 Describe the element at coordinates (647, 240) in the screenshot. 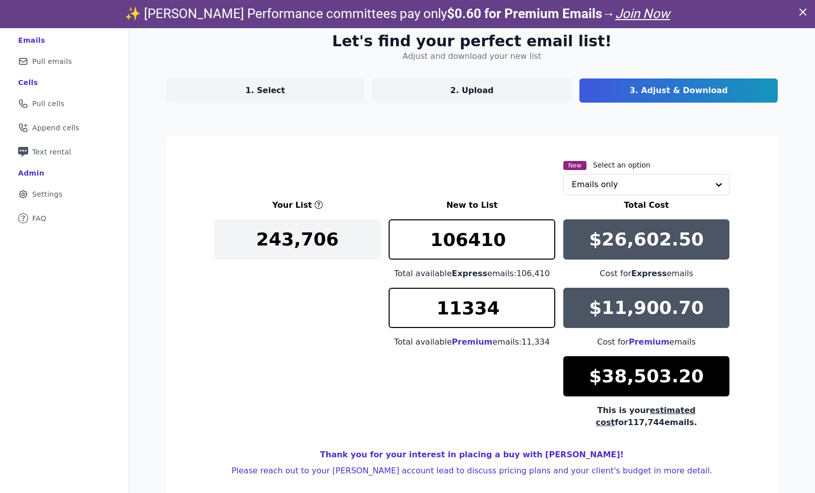

I see `p: $26,602.50` at that location.